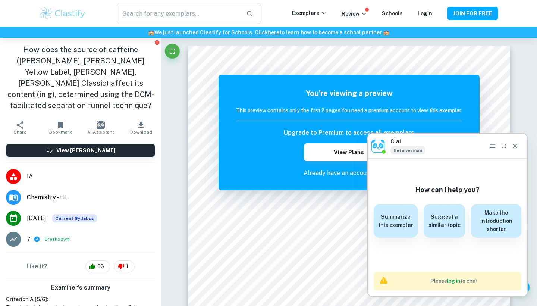  What do you see at coordinates (393, 13) in the screenshot?
I see `a: Schools` at bounding box center [393, 13].